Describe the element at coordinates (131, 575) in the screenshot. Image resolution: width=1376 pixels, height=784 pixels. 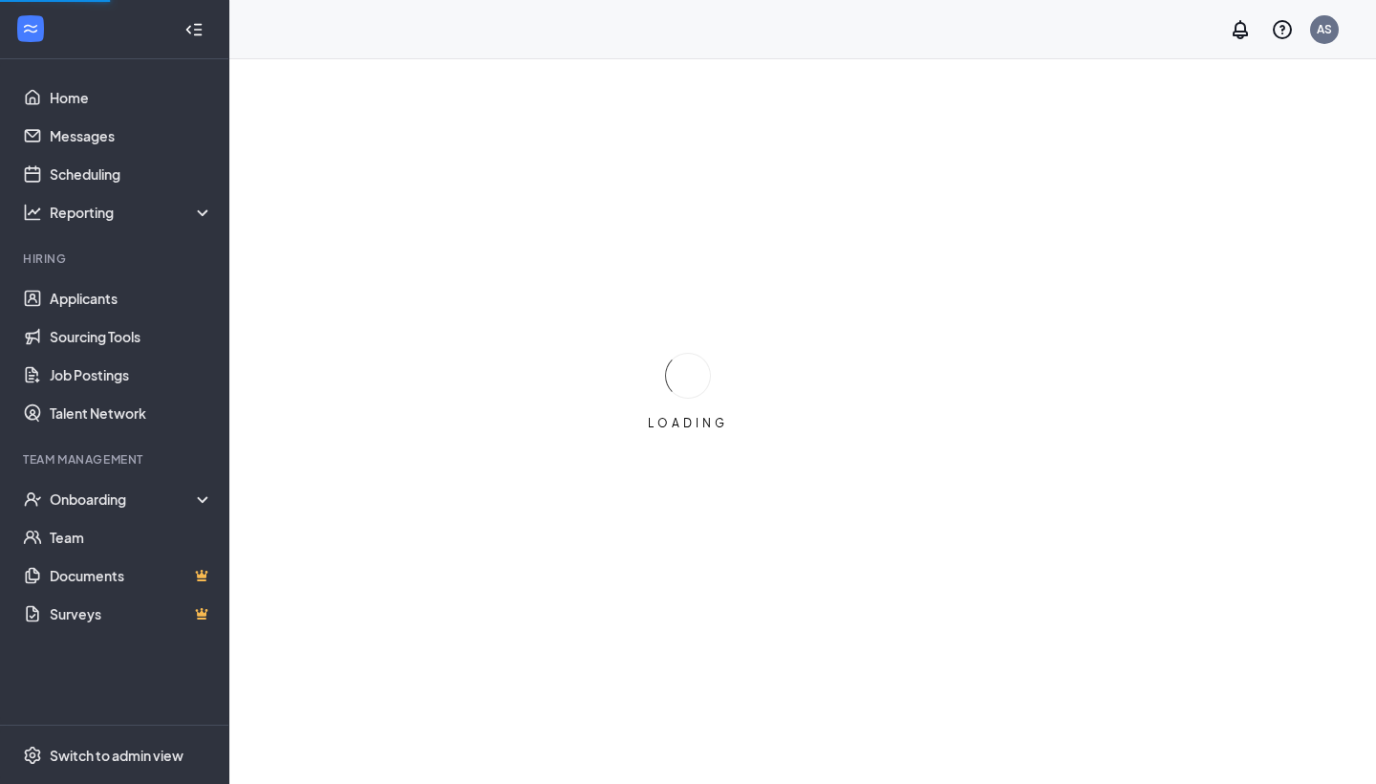
I see `a: DocumentsCrown` at that location.